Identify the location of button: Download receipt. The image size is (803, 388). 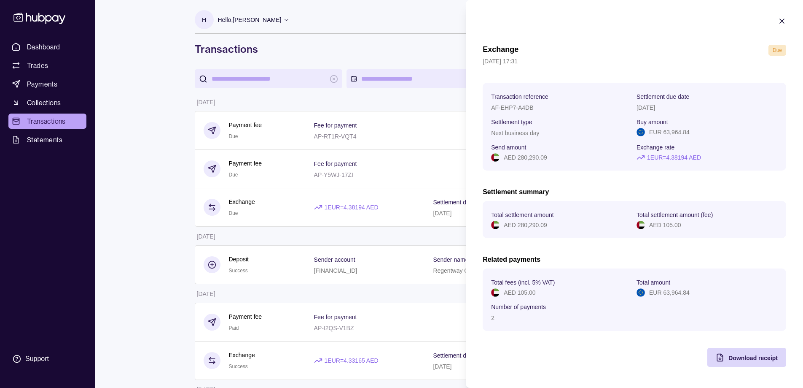
(747, 357).